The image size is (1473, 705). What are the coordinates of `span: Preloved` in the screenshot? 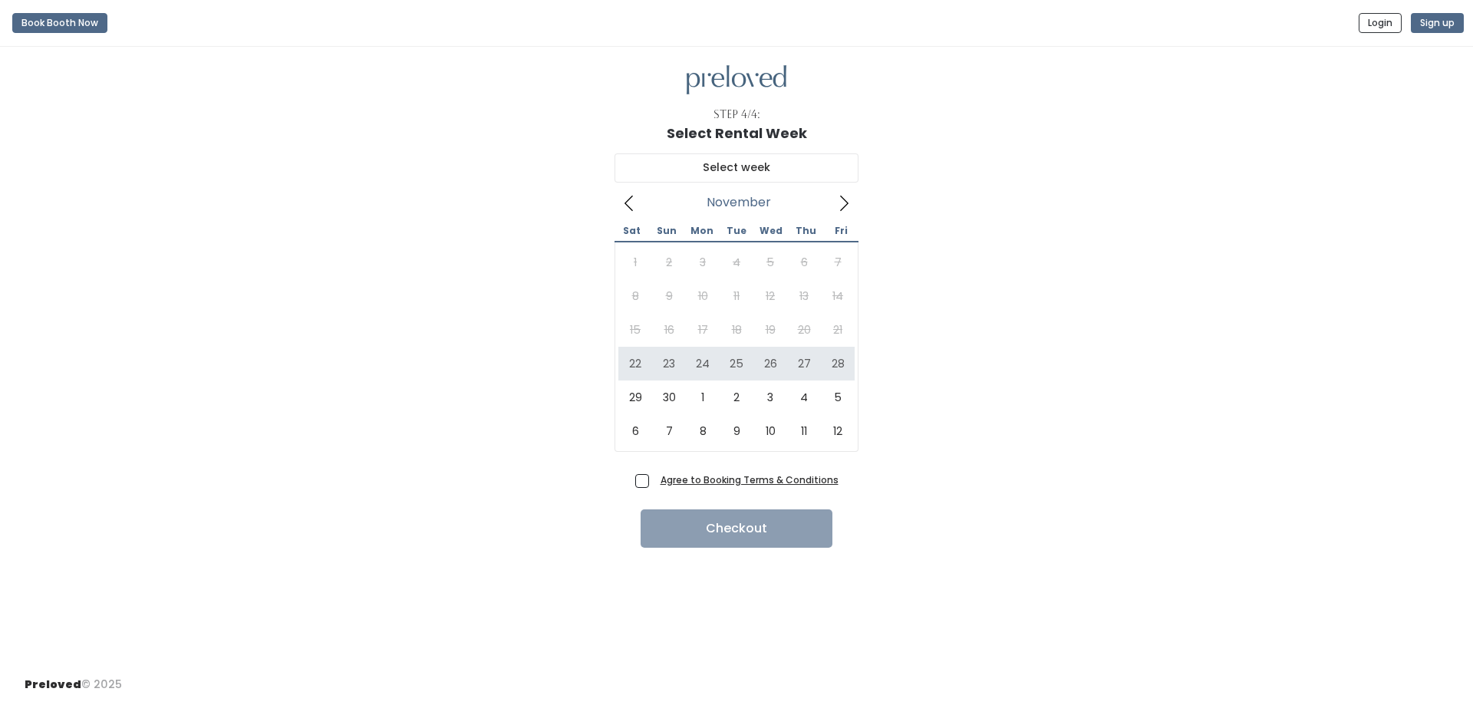 It's located at (53, 684).